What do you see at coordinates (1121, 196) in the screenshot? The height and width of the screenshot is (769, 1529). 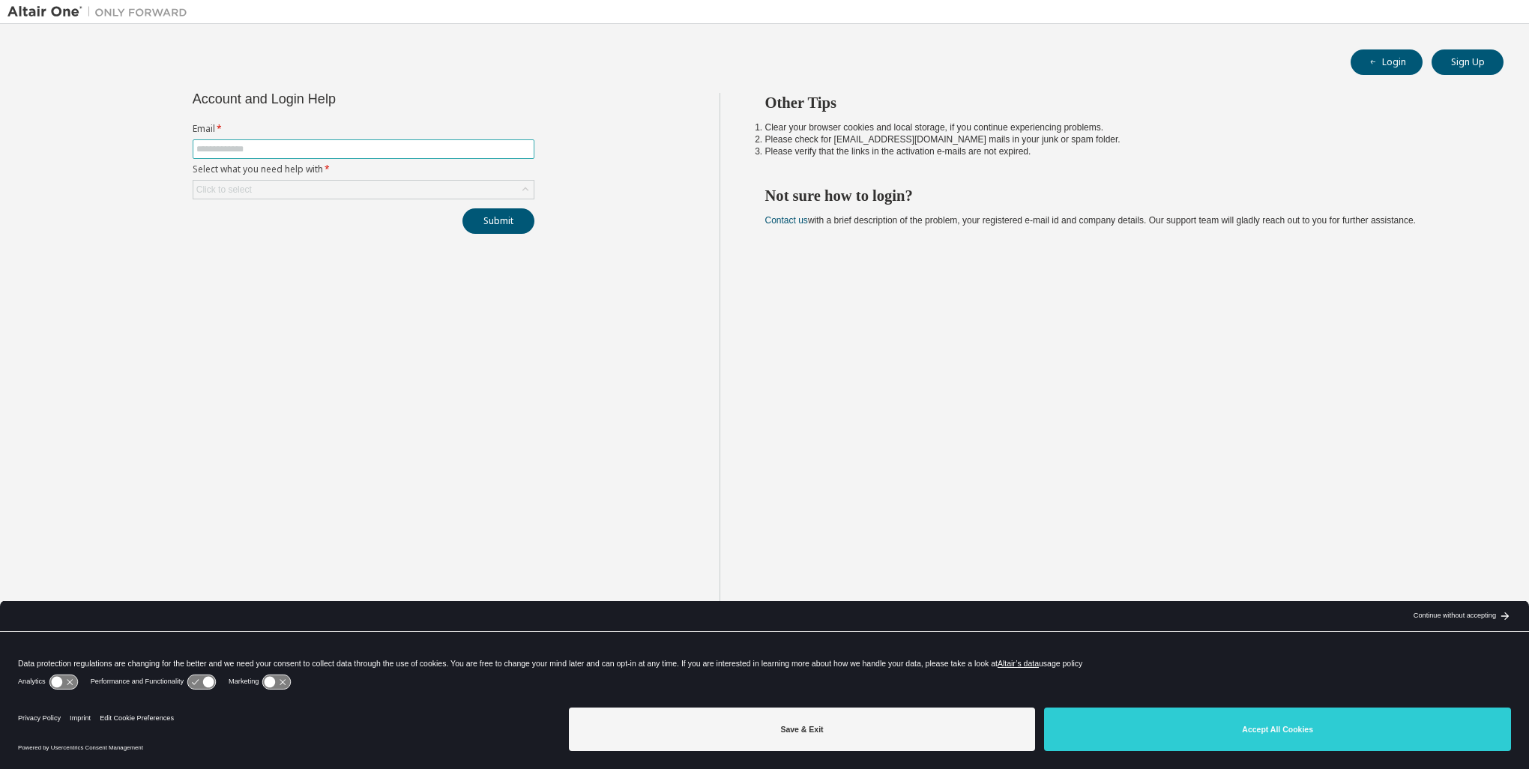 I see `h2: Not sure how to login?` at bounding box center [1121, 196].